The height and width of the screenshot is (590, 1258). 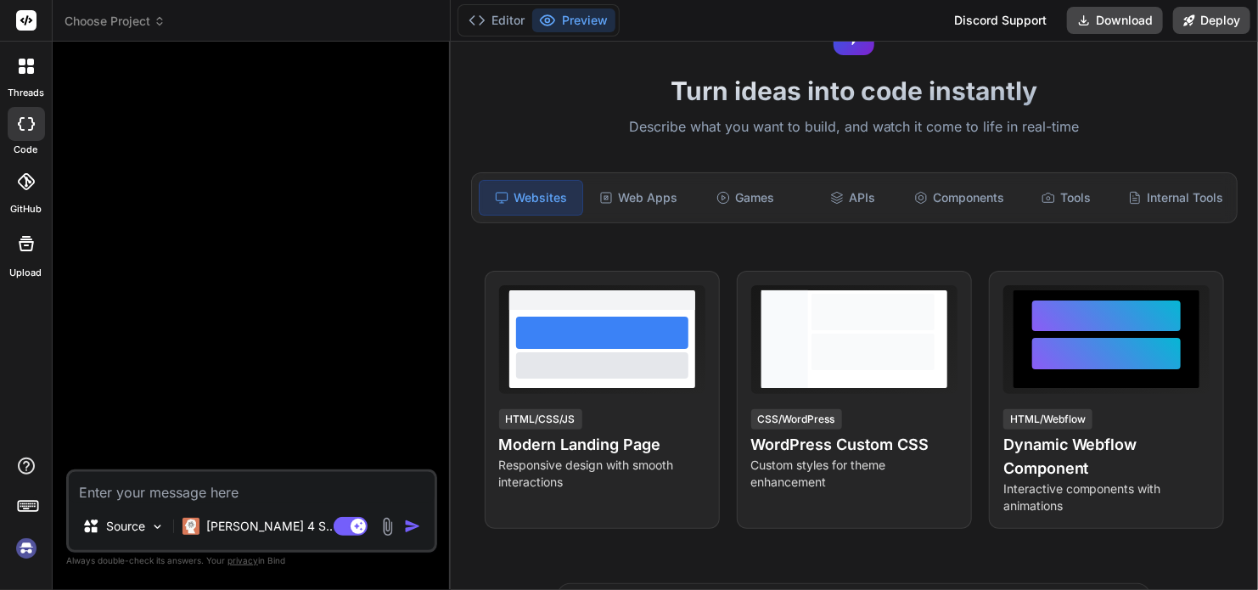 What do you see at coordinates (574, 20) in the screenshot?
I see `button: Preview` at bounding box center [574, 20].